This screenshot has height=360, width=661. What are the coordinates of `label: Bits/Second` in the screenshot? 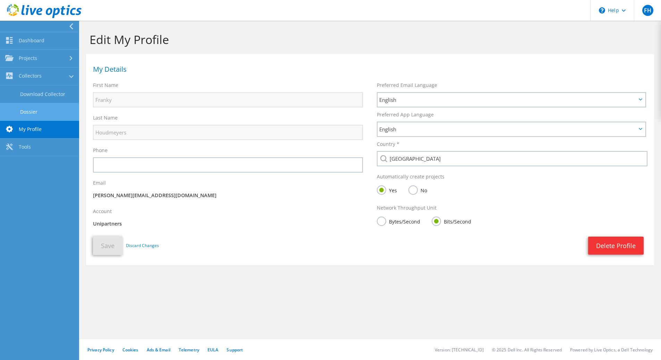 It's located at (451, 221).